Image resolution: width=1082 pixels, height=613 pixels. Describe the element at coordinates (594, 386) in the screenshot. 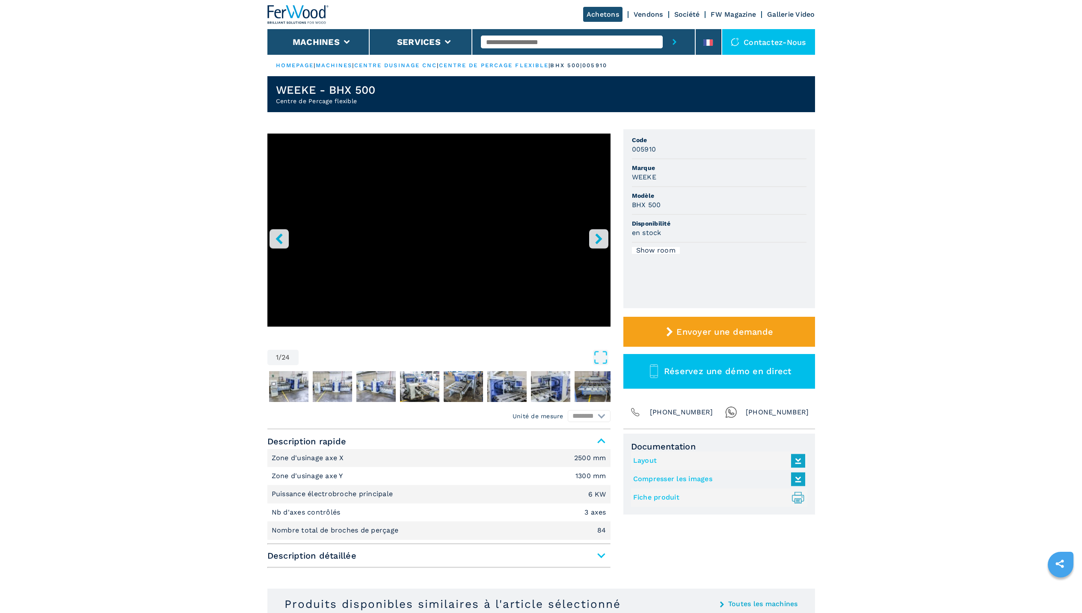

I see `img: 3335de75d5413de2965970d9689e5b00` at that location.